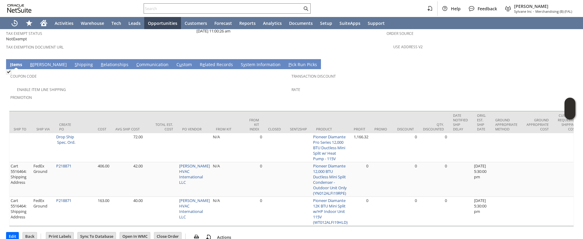 The height and width of the screenshot is (239, 583). Describe the element at coordinates (482, 122) in the screenshot. I see `div: Orig. Est. Ship Date` at that location.